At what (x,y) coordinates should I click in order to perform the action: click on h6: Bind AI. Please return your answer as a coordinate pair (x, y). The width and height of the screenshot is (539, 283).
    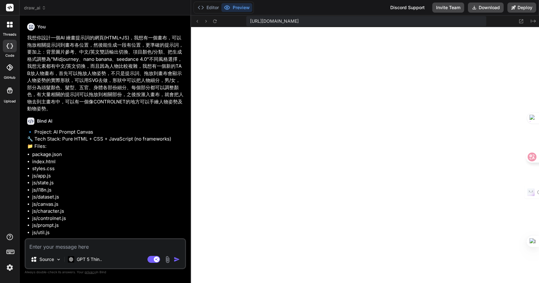
    Looking at the image, I should click on (44, 121).